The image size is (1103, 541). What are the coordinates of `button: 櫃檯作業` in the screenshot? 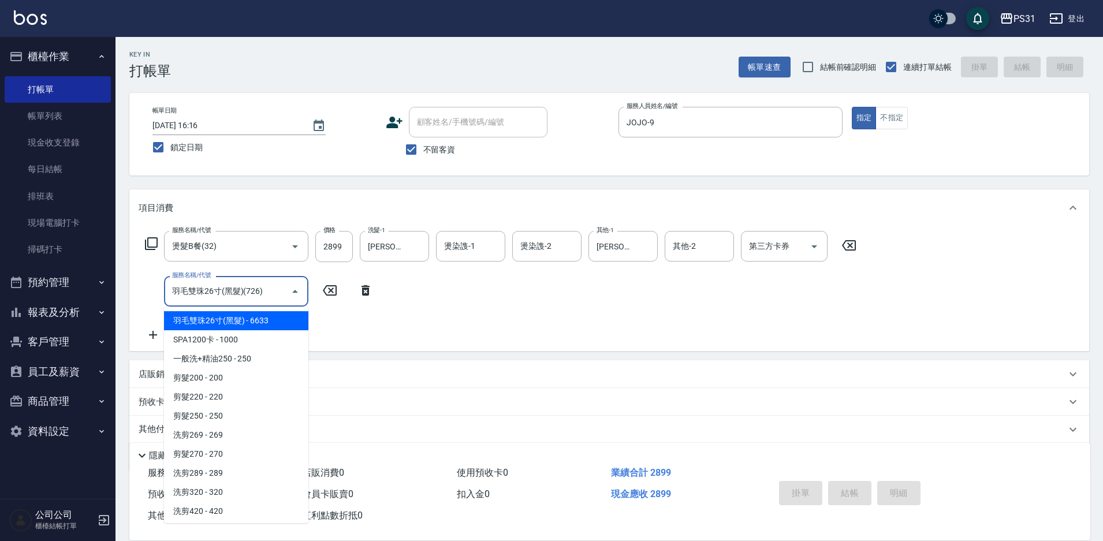 It's located at (58, 57).